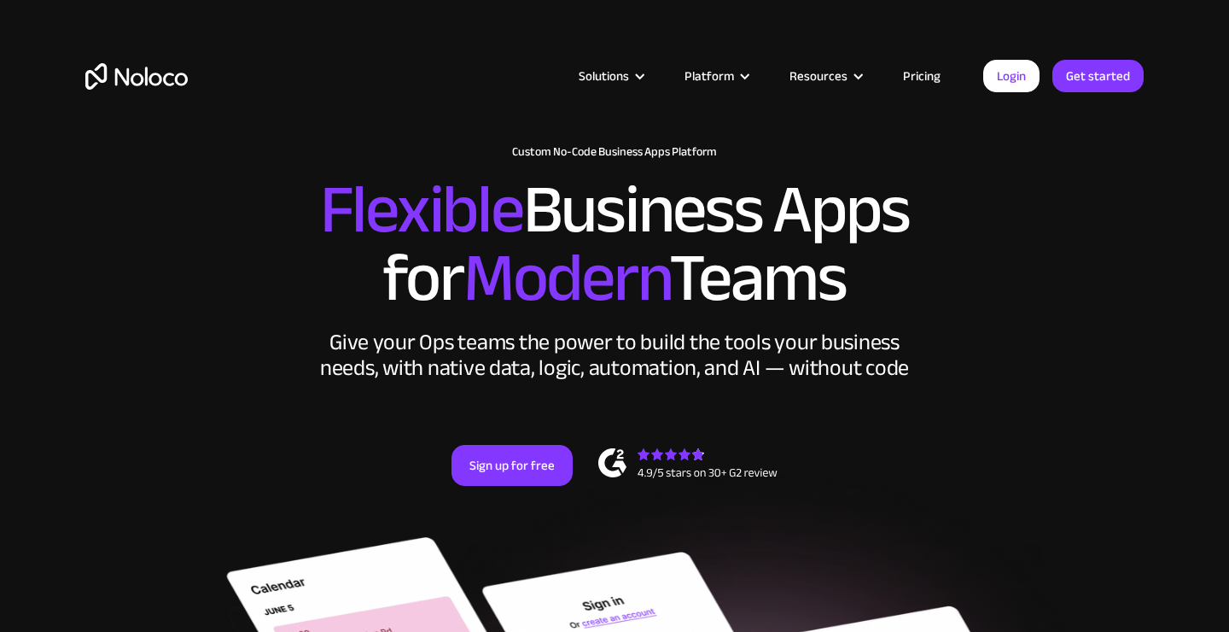 This screenshot has width=1229, height=632. What do you see at coordinates (566, 277) in the screenshot?
I see `span: Modern` at bounding box center [566, 277].